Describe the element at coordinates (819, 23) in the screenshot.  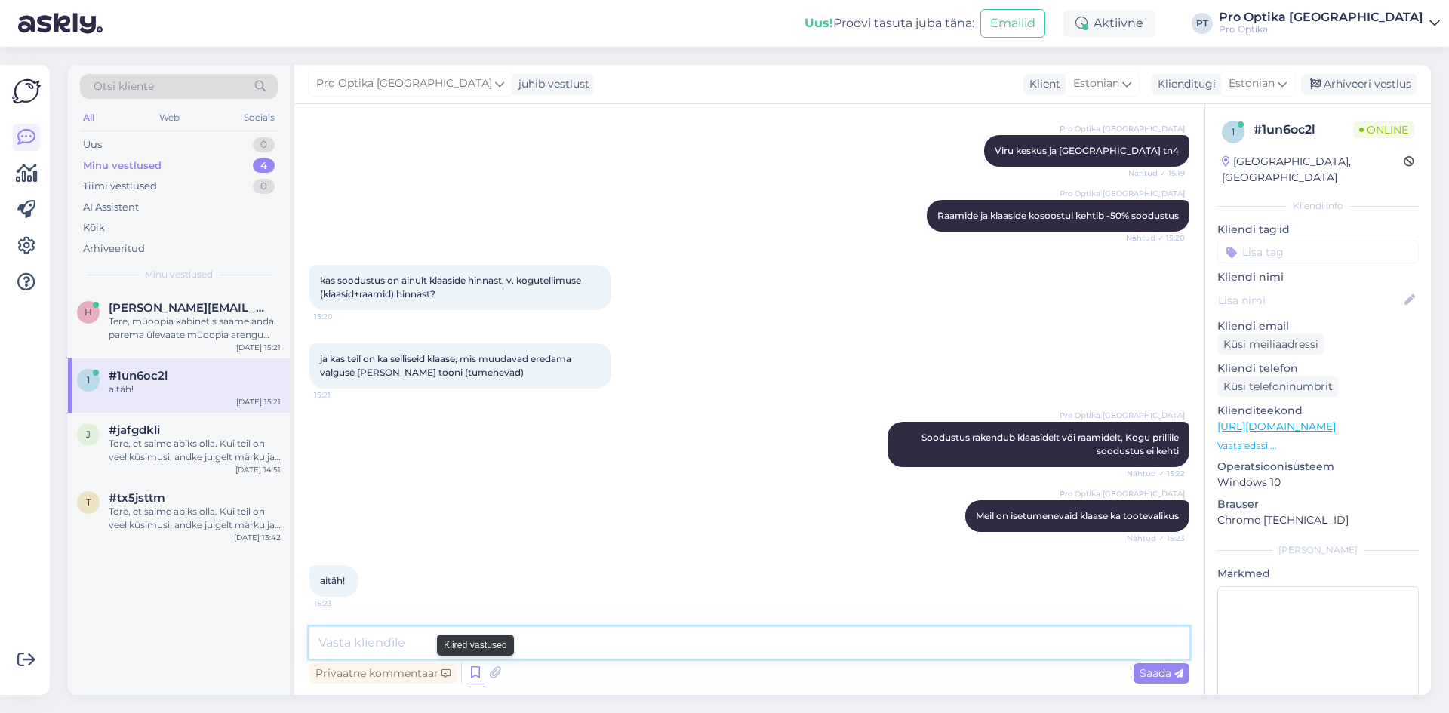
I see `b: Uus!` at that location.